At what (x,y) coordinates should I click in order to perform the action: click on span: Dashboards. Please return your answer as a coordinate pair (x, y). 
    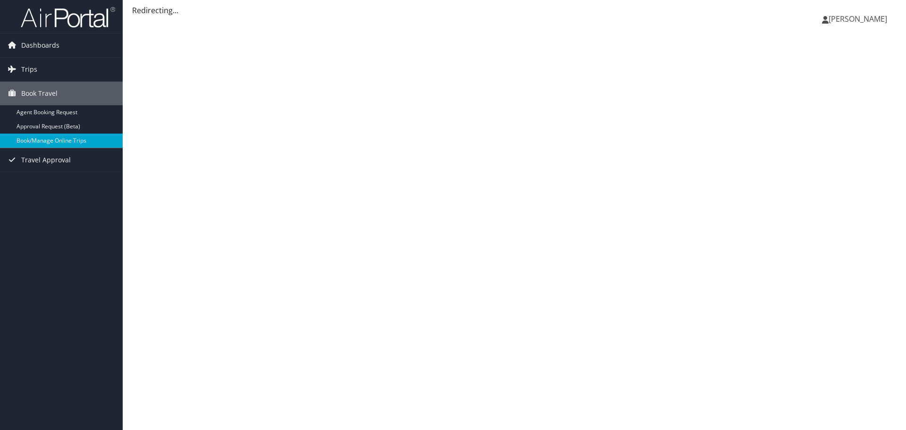
    Looking at the image, I should click on (40, 45).